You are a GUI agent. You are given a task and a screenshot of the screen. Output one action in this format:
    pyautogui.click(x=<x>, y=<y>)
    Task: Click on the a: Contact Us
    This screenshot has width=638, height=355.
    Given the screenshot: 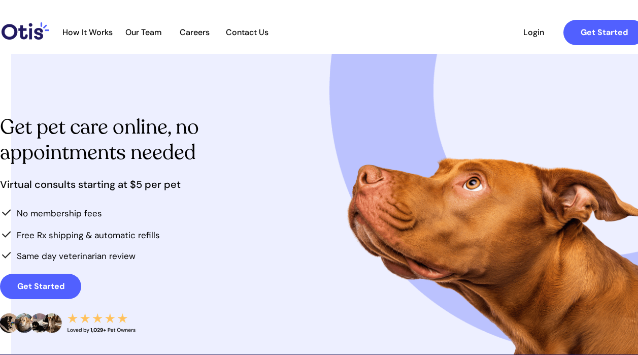 What is the action you would take?
    pyautogui.click(x=247, y=32)
    